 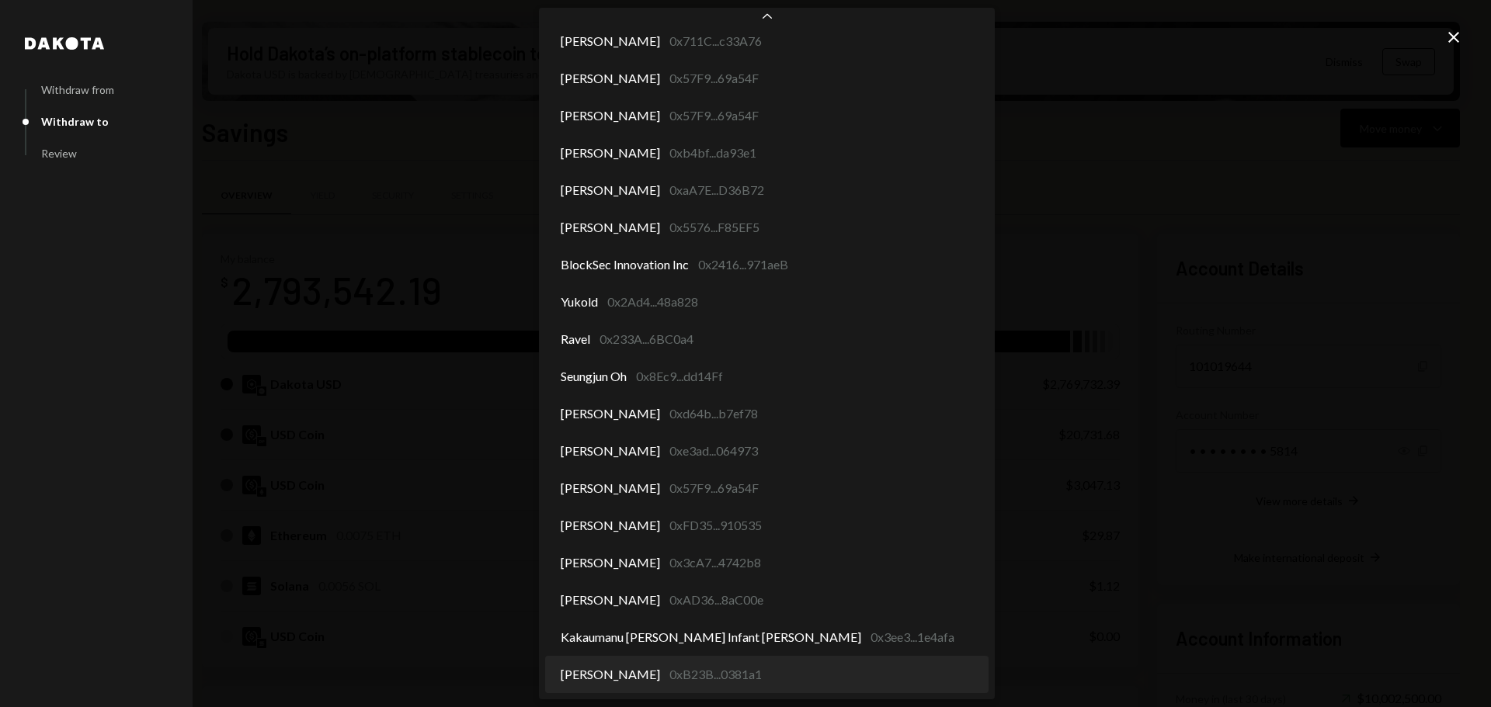 What do you see at coordinates (714, 227) in the screenshot?
I see `div: 0x5576...F85EF5` at bounding box center [714, 227].